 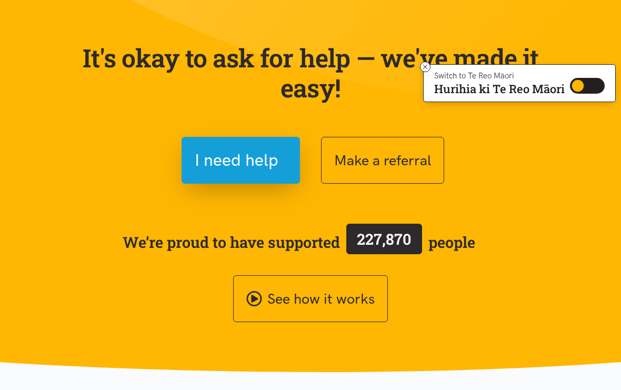 What do you see at coordinates (384, 242) in the screenshot?
I see `a: 227,870` at bounding box center [384, 242].